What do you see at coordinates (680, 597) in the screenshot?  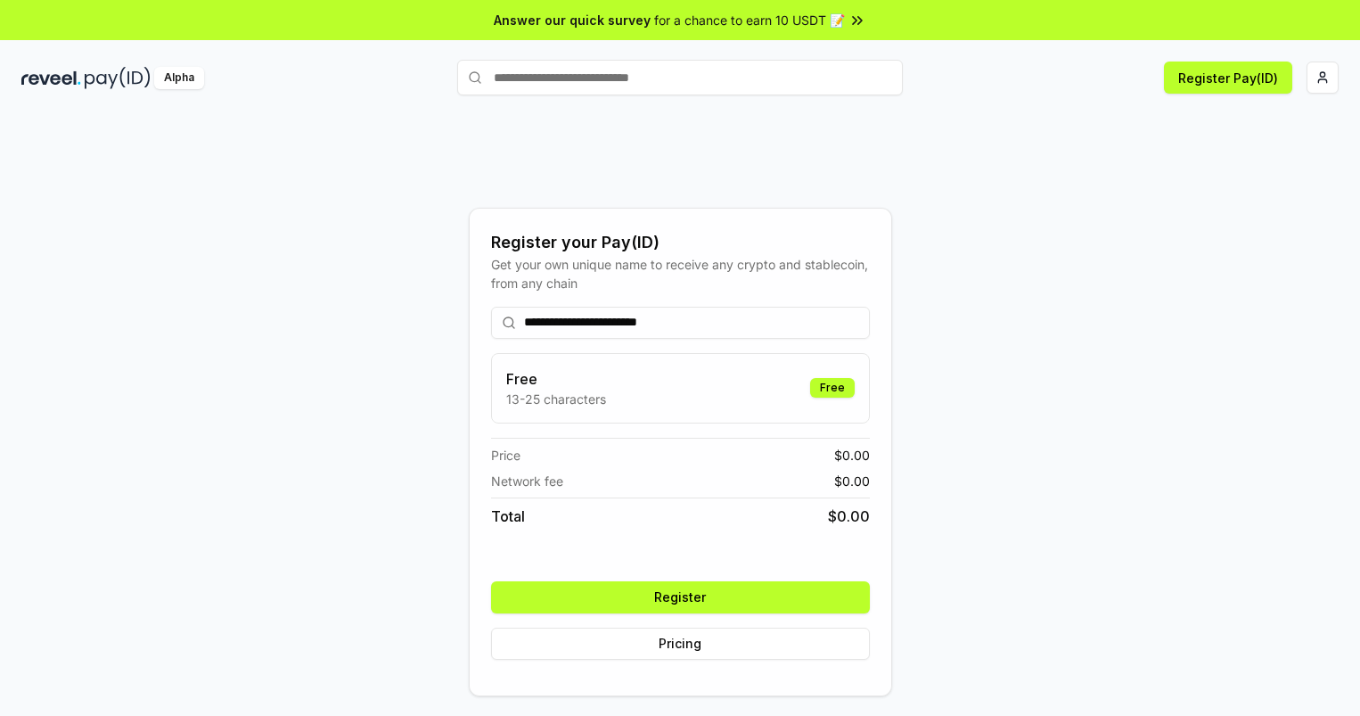 I see `button: Register` at bounding box center [680, 597].